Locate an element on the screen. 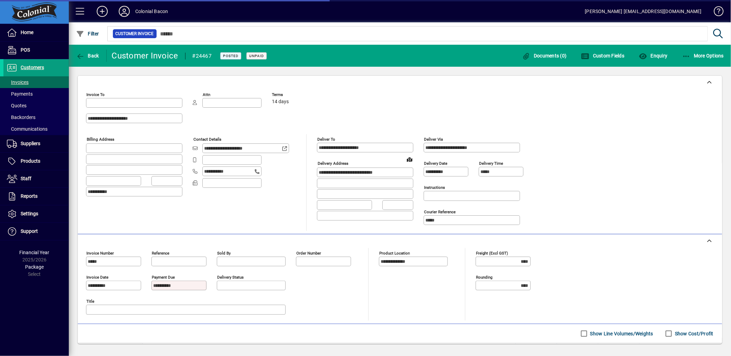 This screenshot has width=731, height=356. a: Reports is located at coordinates (36, 196).